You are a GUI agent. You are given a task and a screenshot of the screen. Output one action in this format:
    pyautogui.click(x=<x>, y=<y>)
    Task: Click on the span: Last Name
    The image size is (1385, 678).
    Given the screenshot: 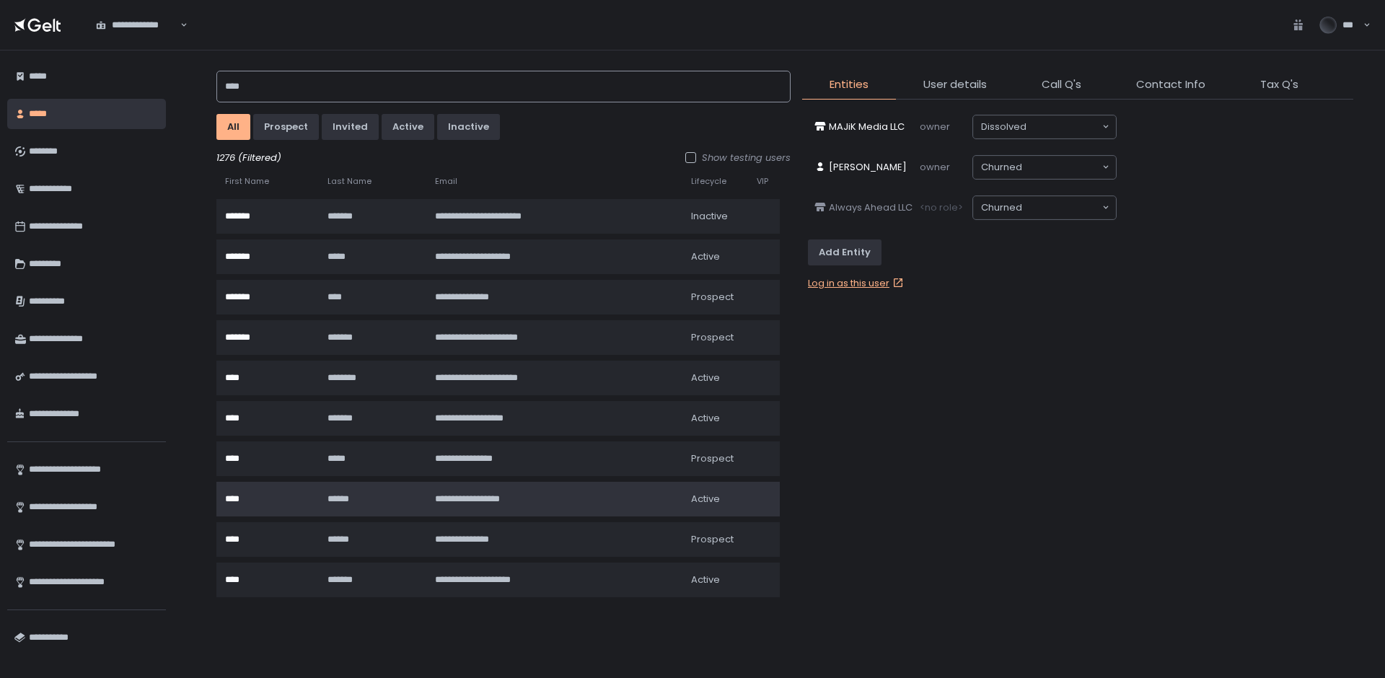 What is the action you would take?
    pyautogui.click(x=349, y=181)
    